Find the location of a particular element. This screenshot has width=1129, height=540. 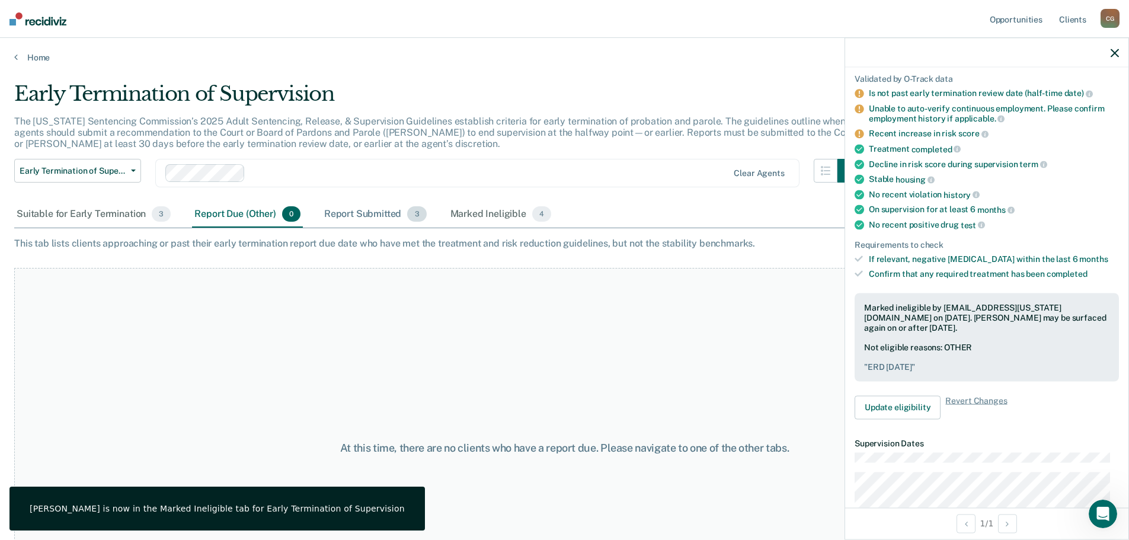

div: Report Due (Other) is located at coordinates (247, 215).